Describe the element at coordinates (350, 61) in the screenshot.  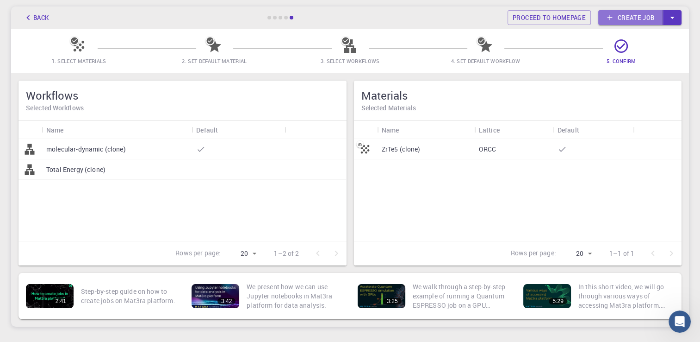
I see `span: 3. Select Workflows` at that location.